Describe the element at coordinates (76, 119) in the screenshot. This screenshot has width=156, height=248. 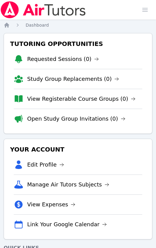
I see `a: Open Study Group Invitations (0)` at that location.